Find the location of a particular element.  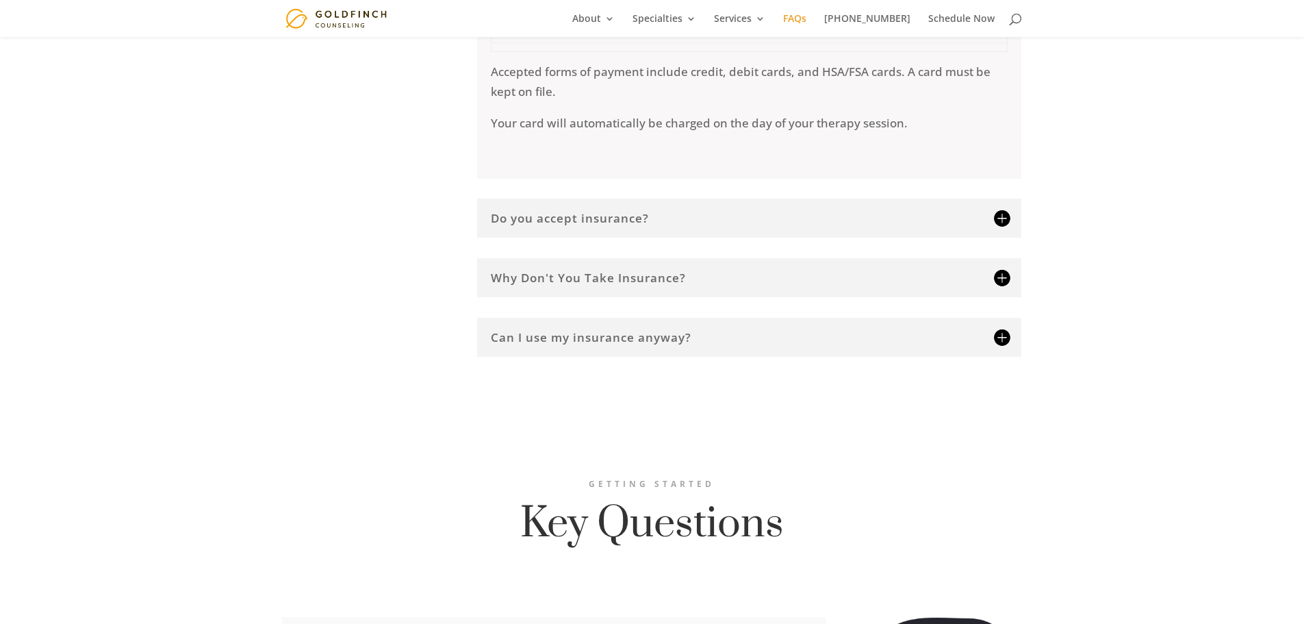

p: Accepted forms of payment include credit, debit cards, and HSA/FSA cards. A card must be kept on ... is located at coordinates (749, 88).